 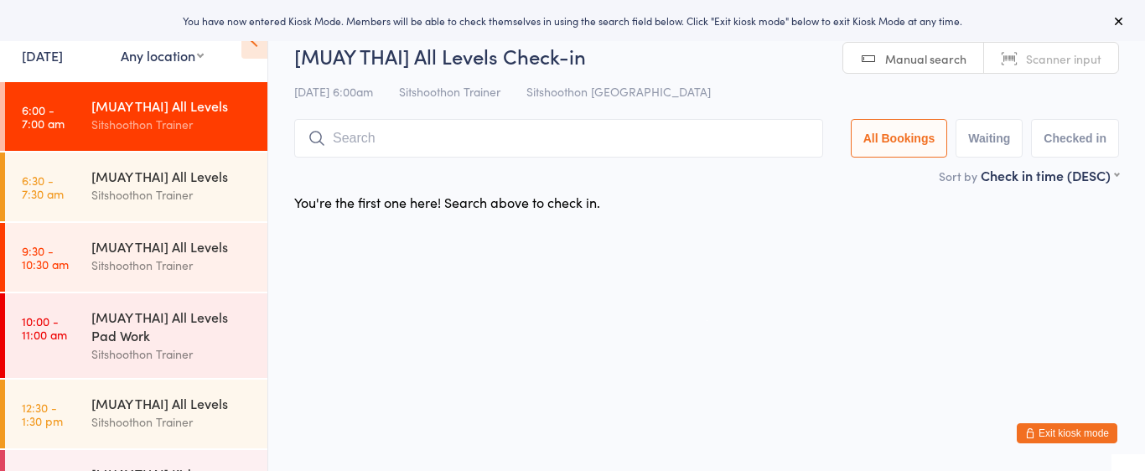 What do you see at coordinates (136, 257) in the screenshot?
I see `a: 9:30 -10:30 am[MUAY THAI] All LevelsSitshoothon Trainer` at bounding box center [136, 257].